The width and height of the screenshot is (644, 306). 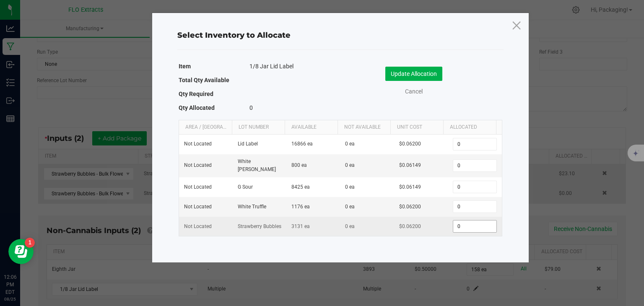 I want to click on span: 16866 ea, so click(x=302, y=144).